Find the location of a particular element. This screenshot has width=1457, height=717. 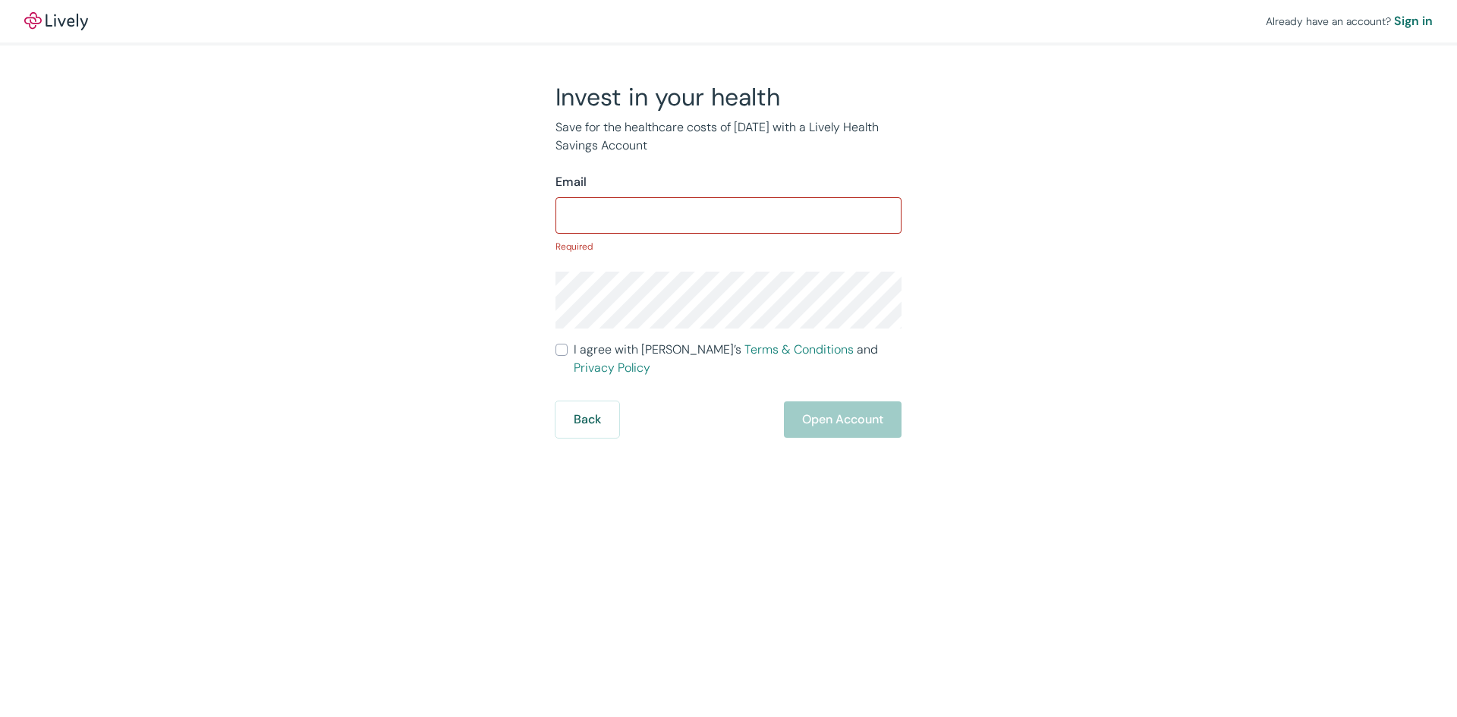

a: Privacy Policy is located at coordinates (612, 367).